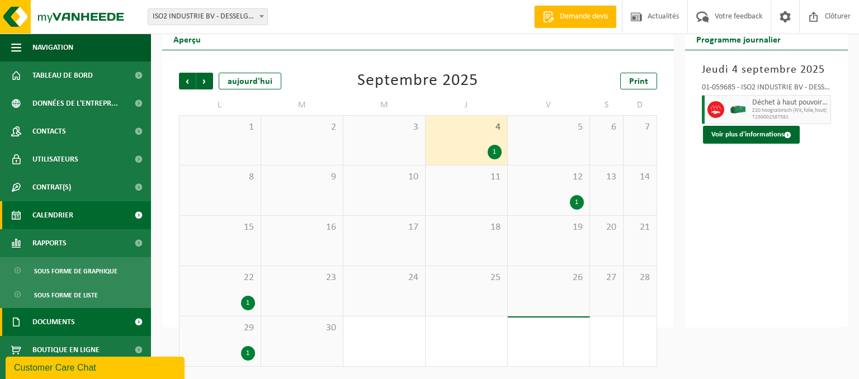 The image size is (859, 379). Describe the element at coordinates (575, 17) in the screenshot. I see `a: Demande devis` at that location.